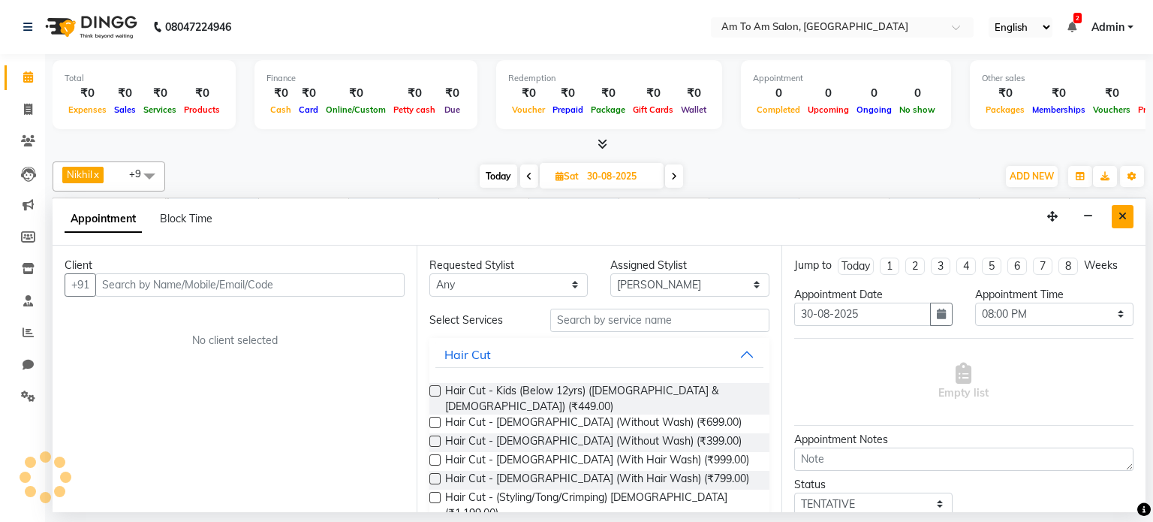 The height and width of the screenshot is (522, 1153). I want to click on span: Nikhil, so click(80, 174).